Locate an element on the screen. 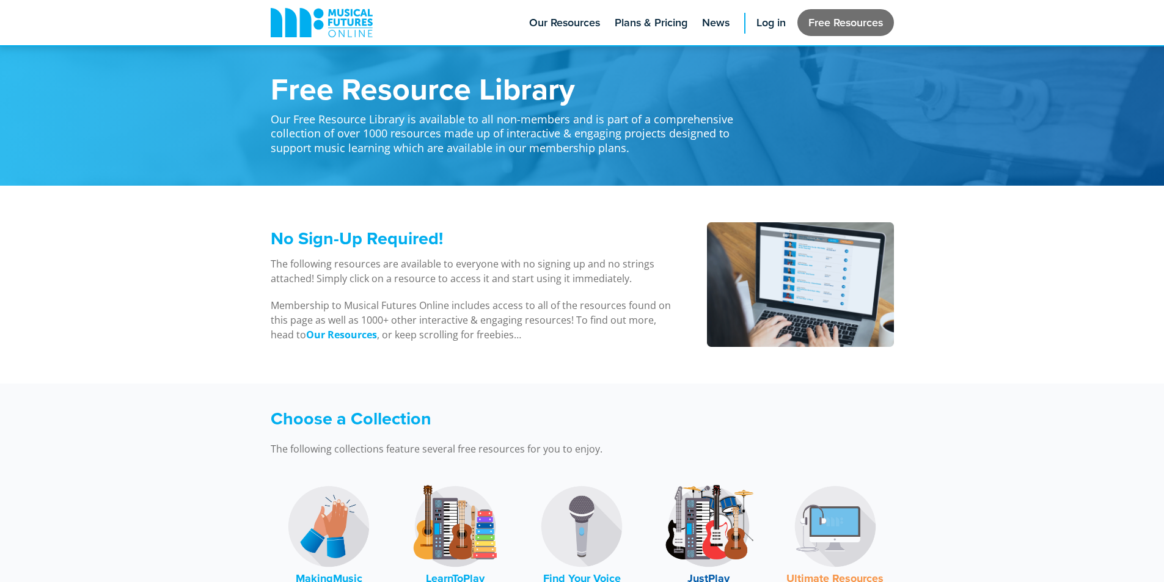  p: Membership to Musical Futures Online includes access to all of the resources found on this page a... is located at coordinates (473, 320).